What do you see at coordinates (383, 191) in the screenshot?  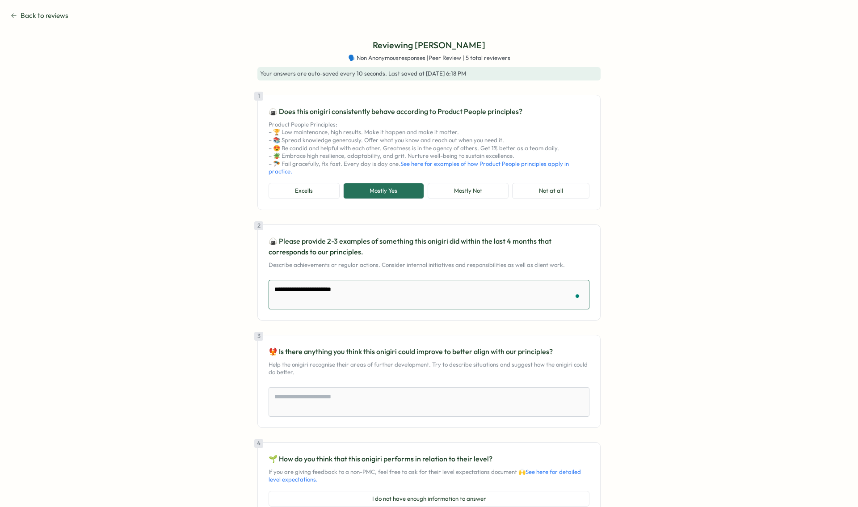 I see `button: Mostly Yes` at bounding box center [383, 191].